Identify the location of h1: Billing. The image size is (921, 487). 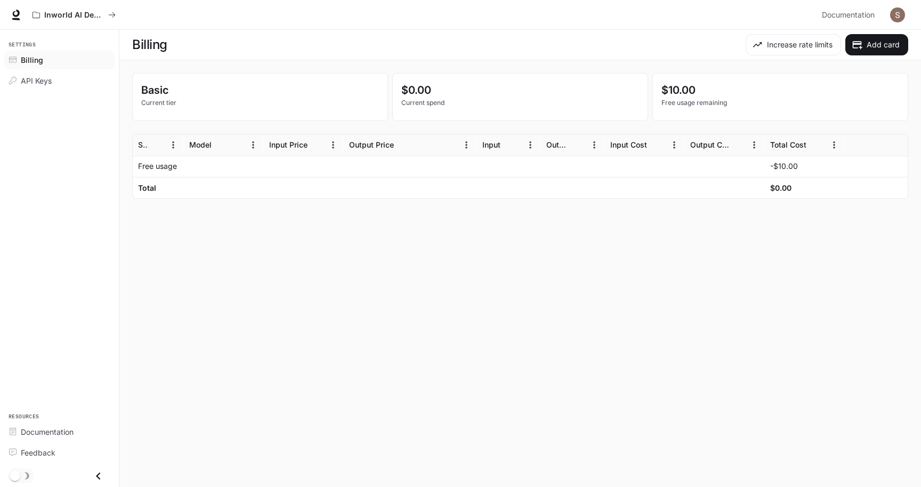
(150, 45).